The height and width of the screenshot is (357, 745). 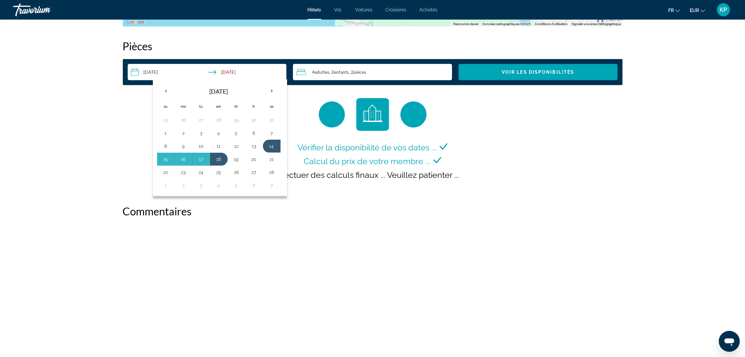 I want to click on button: Day 21, so click(x=272, y=159).